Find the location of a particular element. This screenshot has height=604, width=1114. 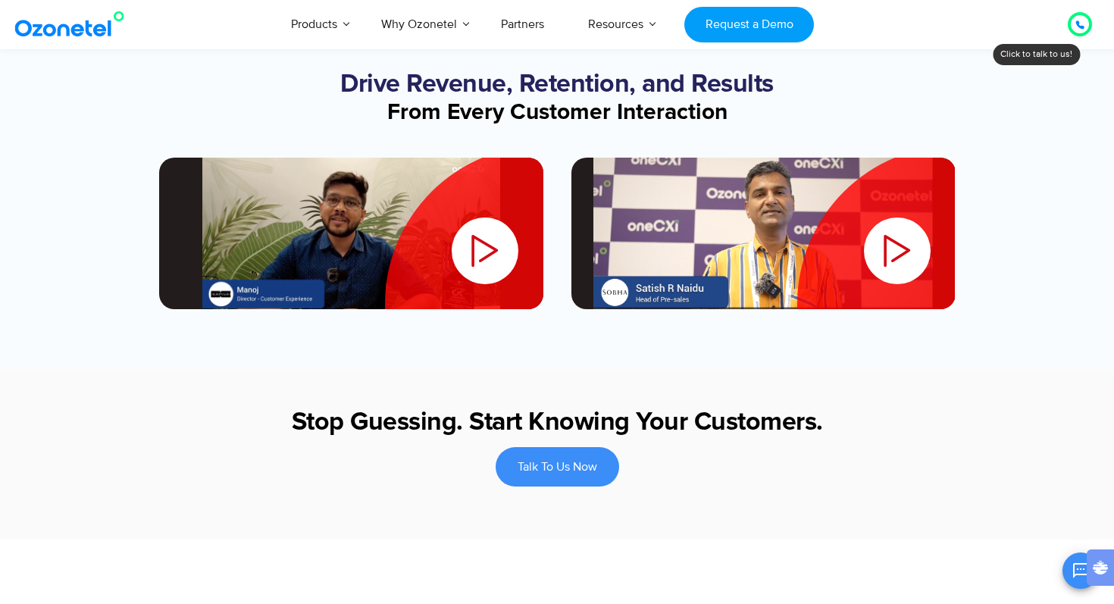

h2: Drive Revenue, Retention, and Results is located at coordinates (557, 85).